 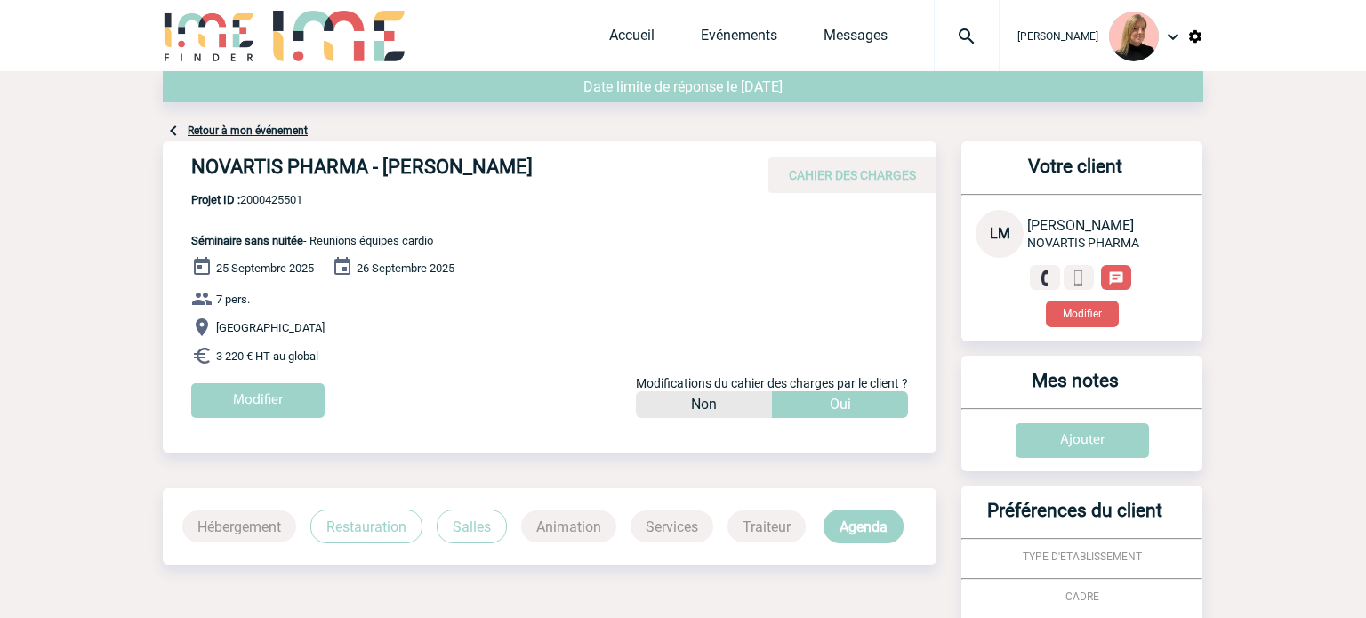 I want to click on button: Modifier, so click(x=1082, y=314).